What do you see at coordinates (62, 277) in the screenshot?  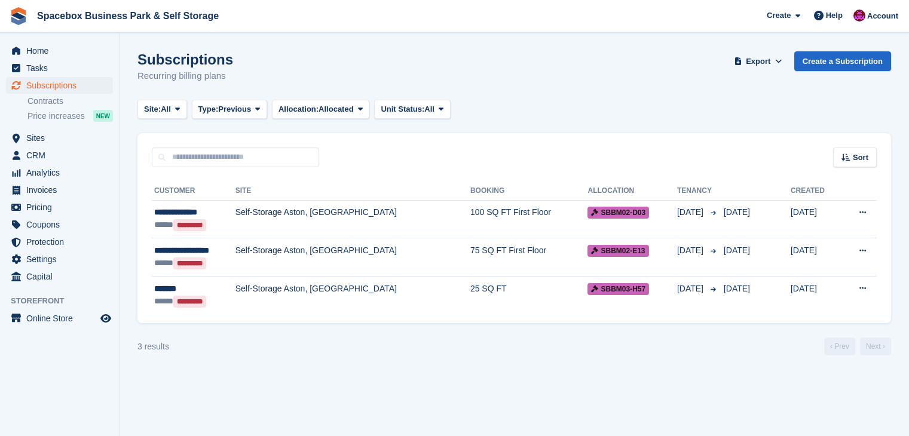 I see `span: Capital` at bounding box center [62, 277].